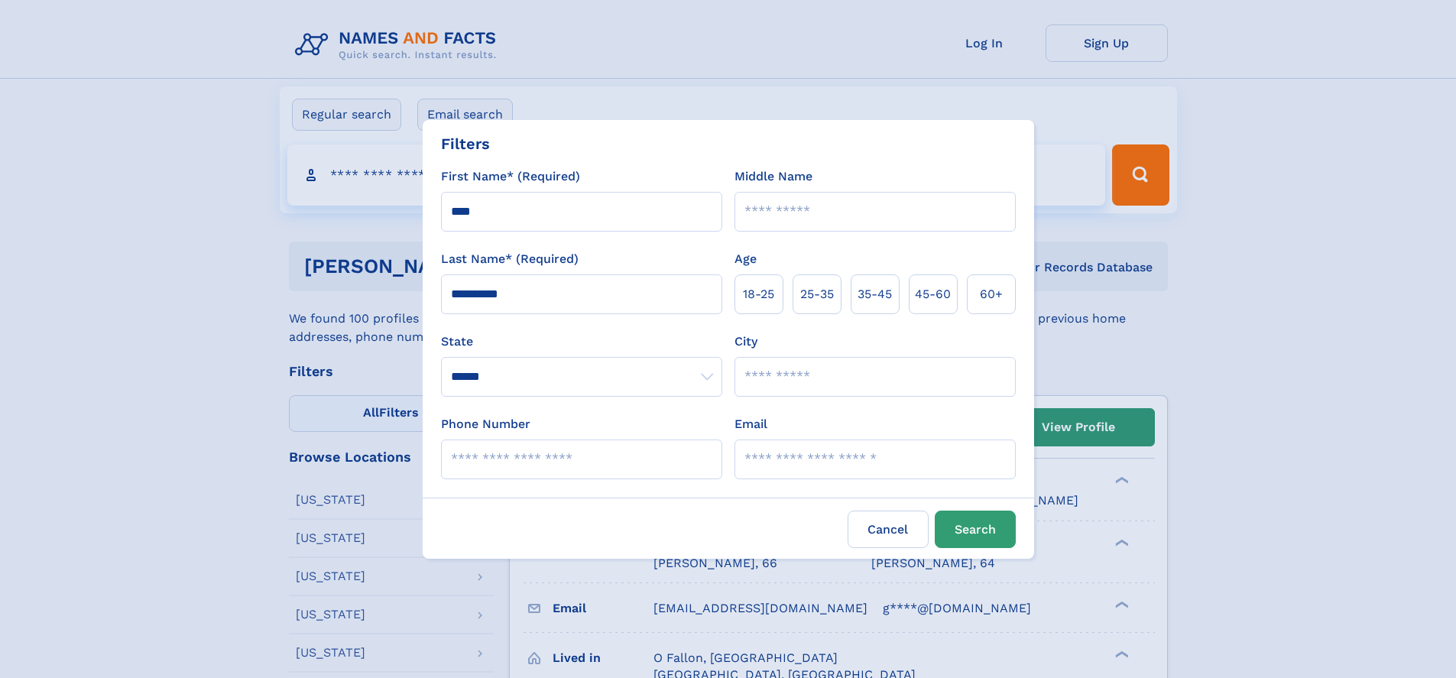 The height and width of the screenshot is (678, 1456). What do you see at coordinates (465, 144) in the screenshot?
I see `div: Filters` at bounding box center [465, 144].